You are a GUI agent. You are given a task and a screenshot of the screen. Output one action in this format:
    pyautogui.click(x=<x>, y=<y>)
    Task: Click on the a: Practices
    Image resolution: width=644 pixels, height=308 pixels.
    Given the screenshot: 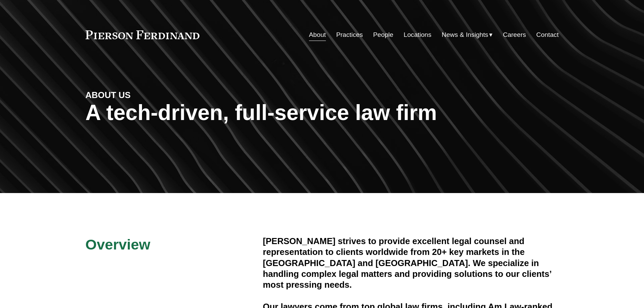 What is the action you would take?
    pyautogui.click(x=349, y=35)
    